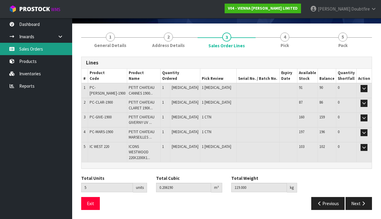  I want to click on input: Total Cubic, so click(184, 187).